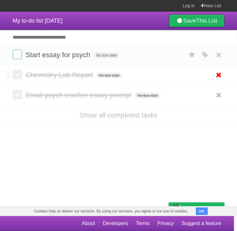 The width and height of the screenshot is (237, 231). I want to click on span: Cookies help us deliver our services. By using our services, you agree to our use of cookies., so click(111, 211).